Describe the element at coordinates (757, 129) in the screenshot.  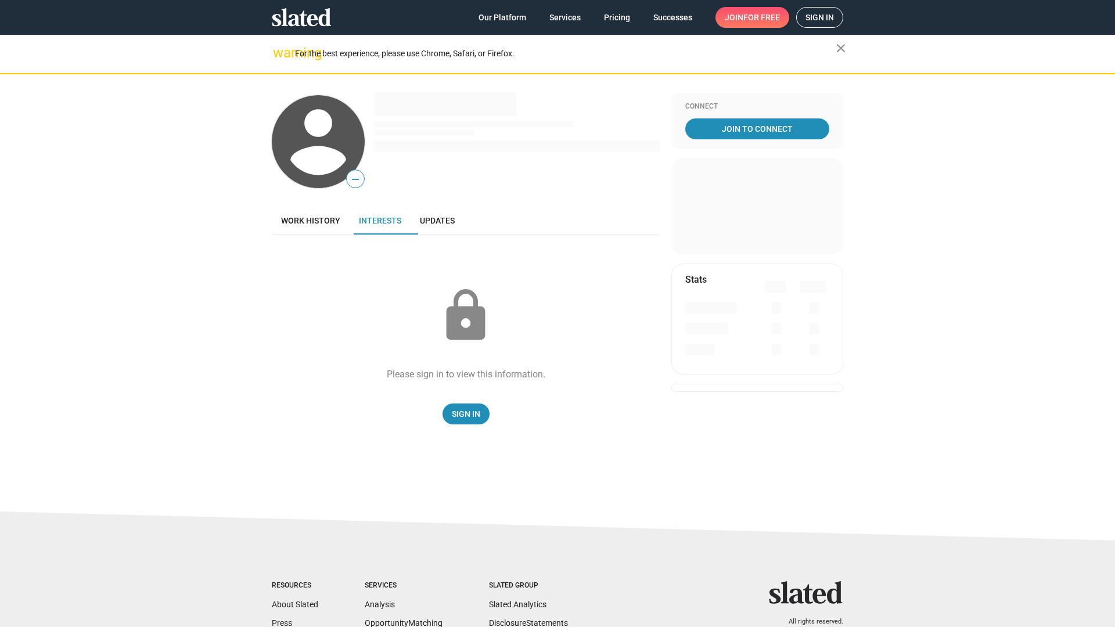
I see `span: Join To Connect` at that location.